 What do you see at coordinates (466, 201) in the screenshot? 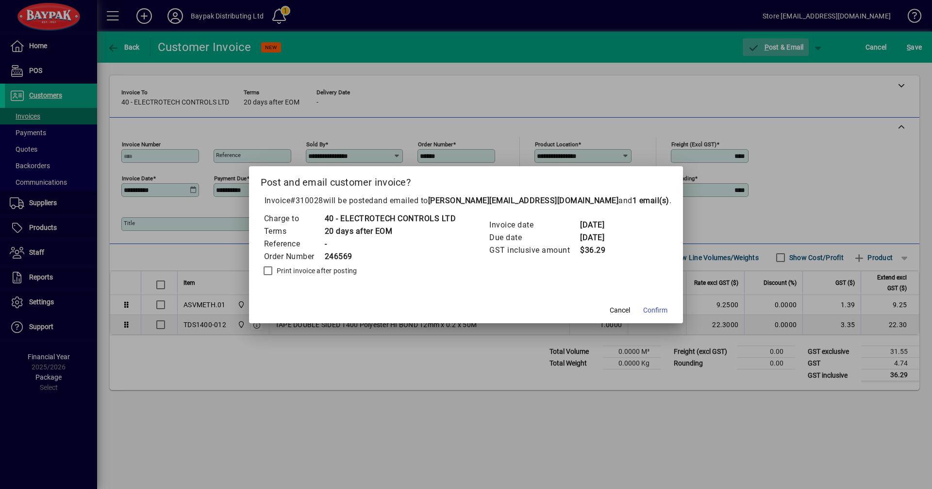
I see `p: Invoice will be posted .` at bounding box center [466, 201].